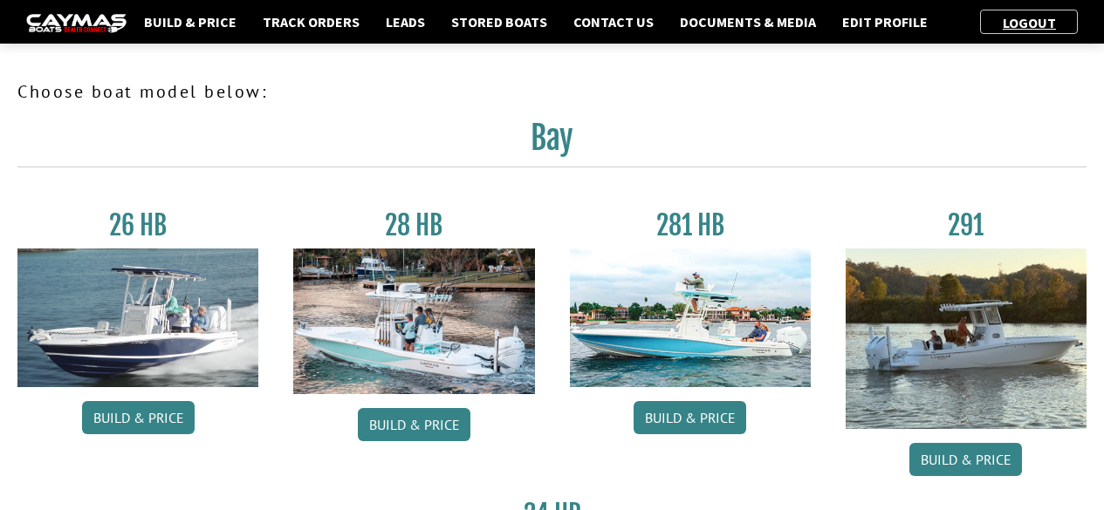 This screenshot has height=510, width=1104. I want to click on img: 26_new_photo_resized.jpg, so click(138, 318).